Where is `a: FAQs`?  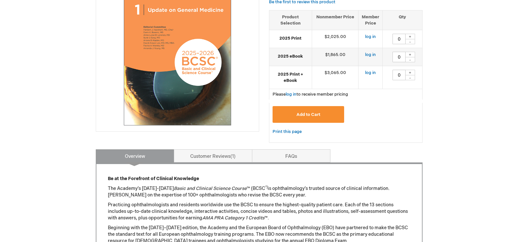
a: FAQs is located at coordinates (291, 156).